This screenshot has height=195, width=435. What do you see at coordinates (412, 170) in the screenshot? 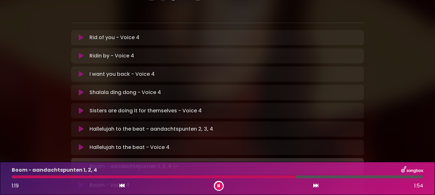
I see `img: songbox-logo-white.png` at bounding box center [412, 170].